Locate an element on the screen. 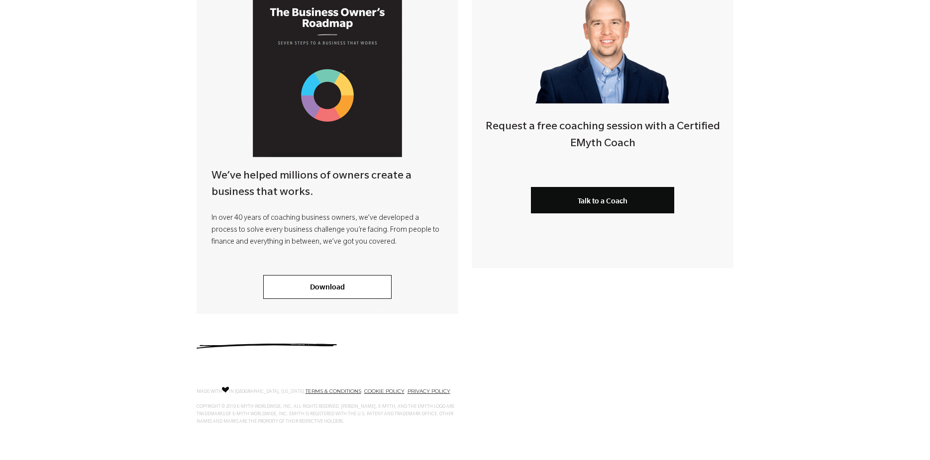  span: MADE WITH is located at coordinates (209, 392).